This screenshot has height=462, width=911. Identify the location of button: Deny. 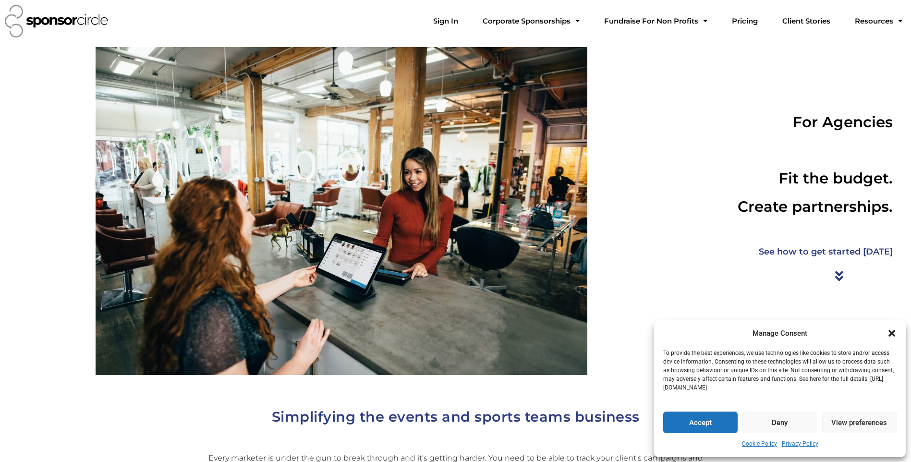
(780, 422).